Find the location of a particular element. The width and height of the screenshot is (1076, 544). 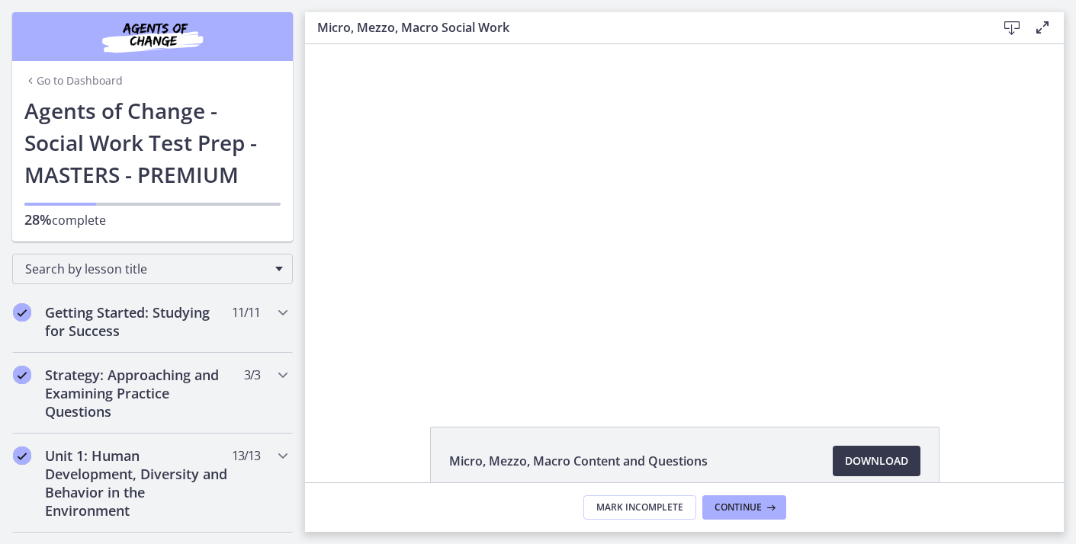

h3: Micro, Mezzo, Macro Social Work is located at coordinates (644, 27).